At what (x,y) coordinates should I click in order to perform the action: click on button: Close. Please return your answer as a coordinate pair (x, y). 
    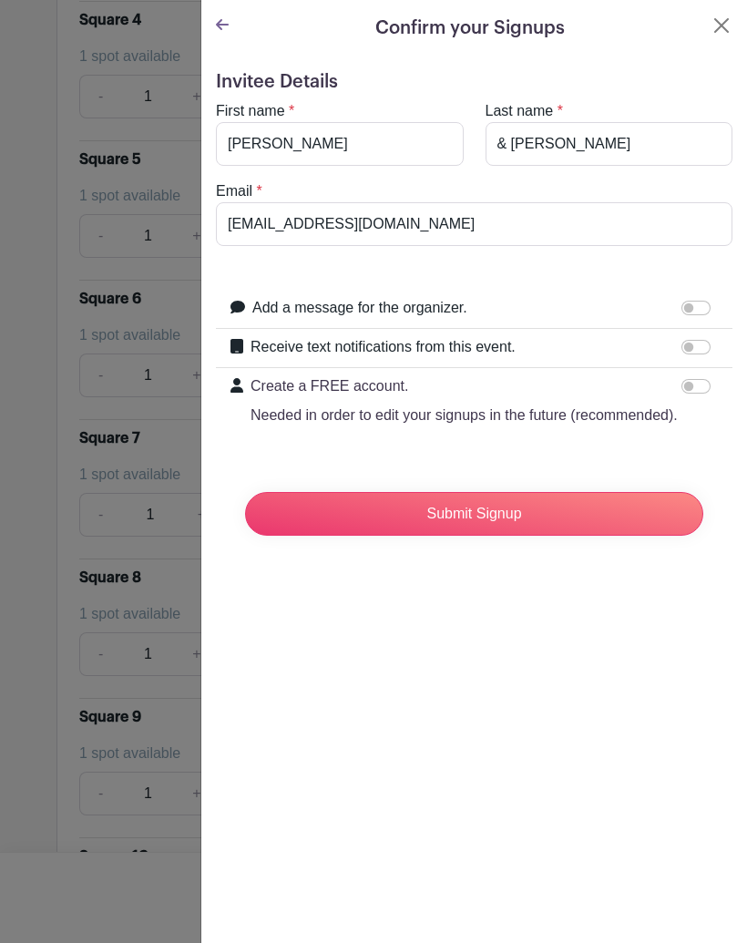
    Looking at the image, I should click on (721, 26).